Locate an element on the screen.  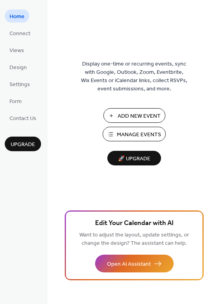
span: Edit Your Calendar with AI is located at coordinates (134, 223).